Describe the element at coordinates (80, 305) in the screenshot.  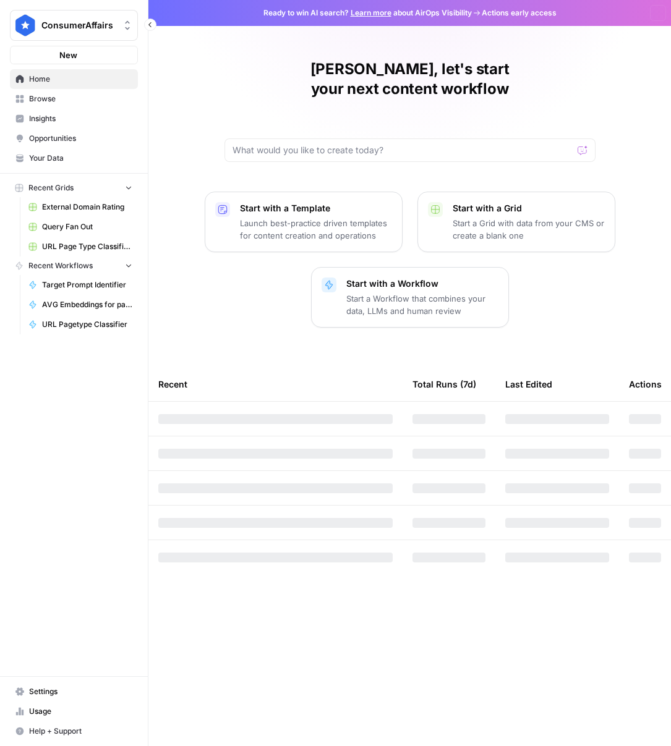
I see `a: AVG Embeddings for page and Target Keyword - Using Pasted page content` at that location.